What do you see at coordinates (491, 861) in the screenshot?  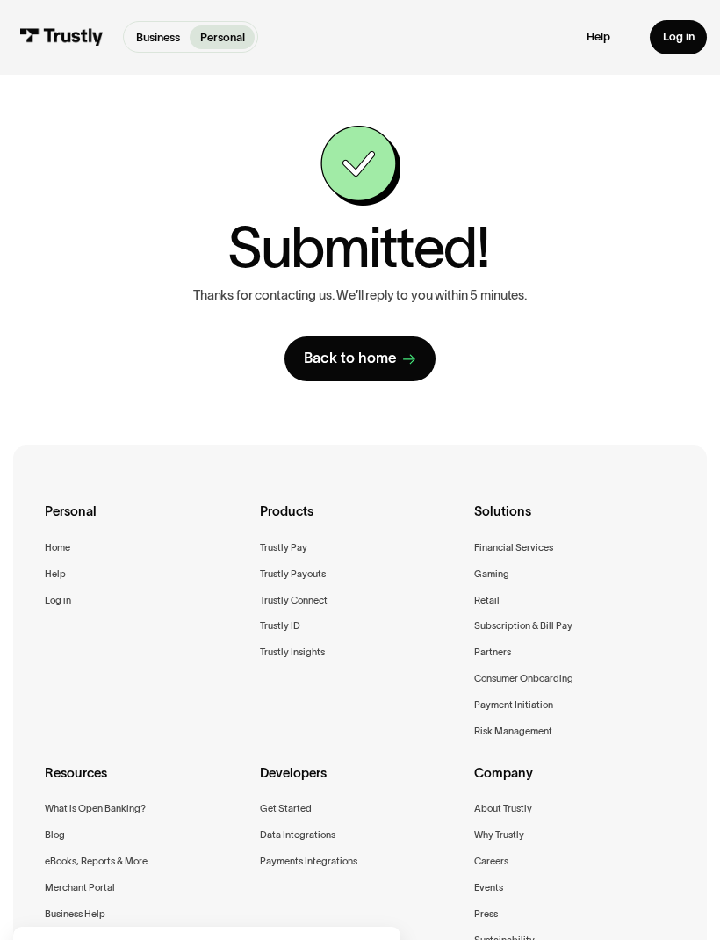 I see `a: Careers` at bounding box center [491, 861].